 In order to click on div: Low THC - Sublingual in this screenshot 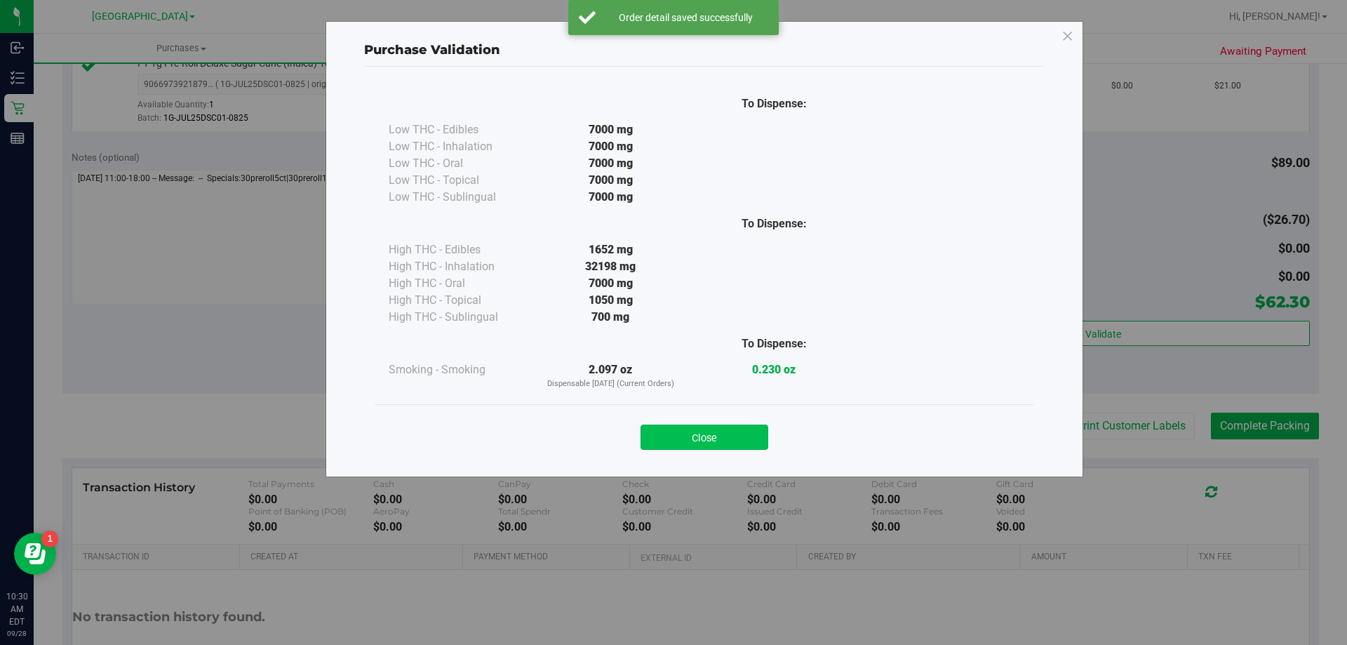, I will do `click(459, 197)`.